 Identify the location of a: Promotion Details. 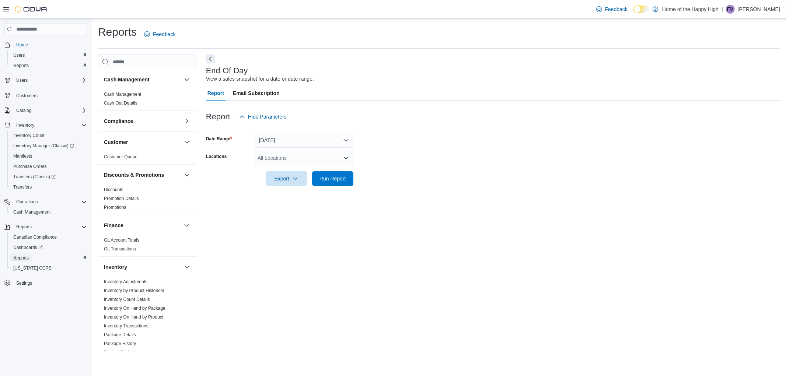
(121, 199).